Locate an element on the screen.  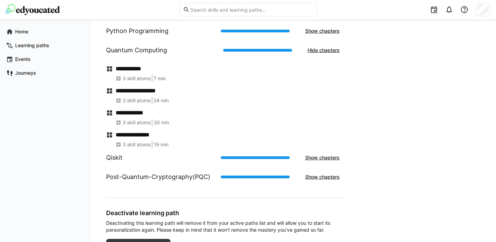
button: Hide chapters is located at coordinates (323, 50).